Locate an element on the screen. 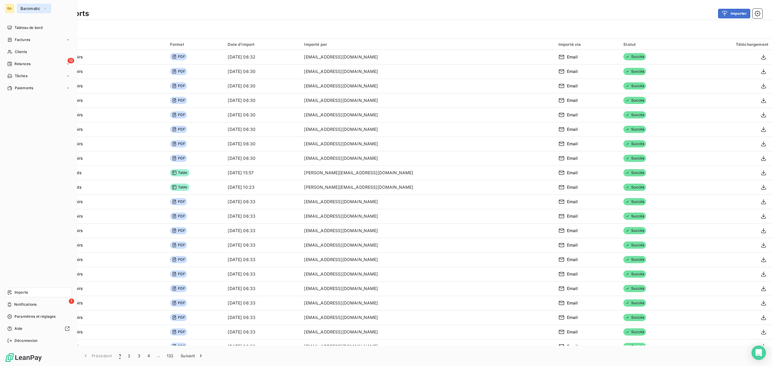 The height and width of the screenshot is (366, 772). button: 3 is located at coordinates (139, 356).